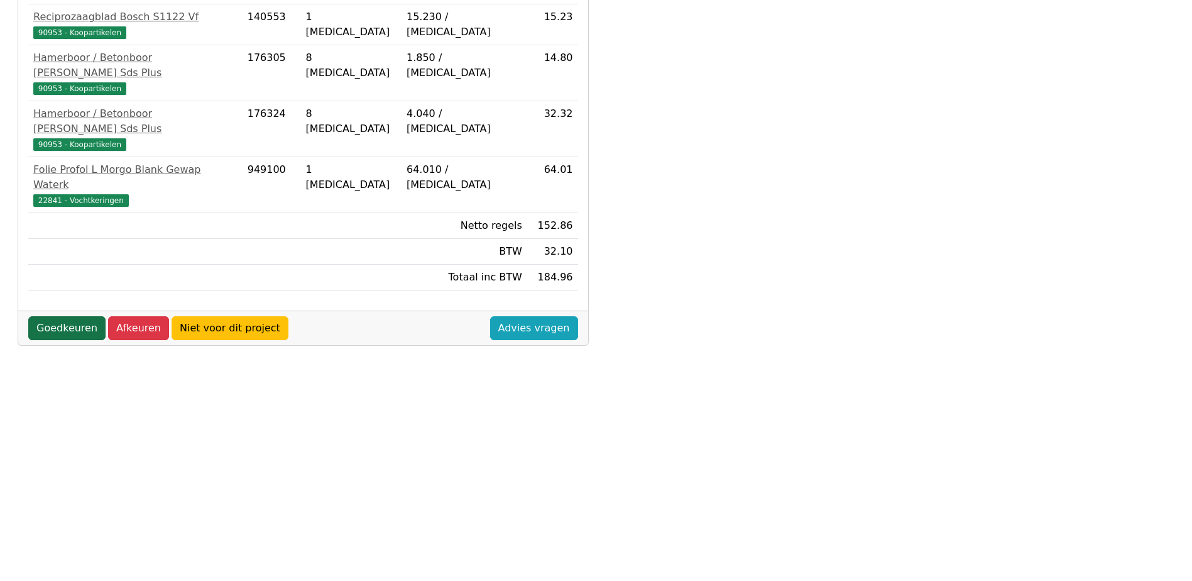 The height and width of the screenshot is (581, 1192). I want to click on a: Reciprozaagblad Bosch S1122 Vf90953 - Koopartikelen, so click(135, 25).